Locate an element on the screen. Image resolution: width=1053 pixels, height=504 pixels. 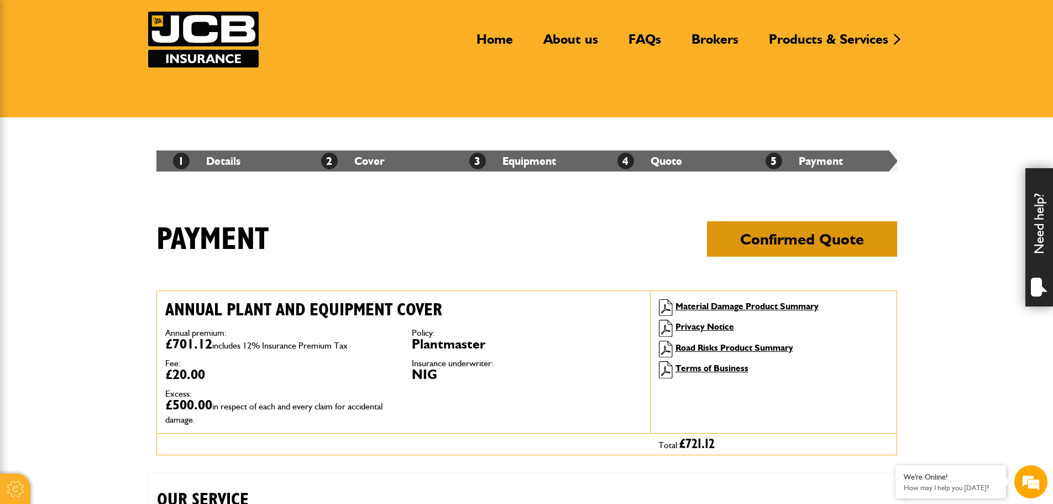
div: Minimize live chat window is located at coordinates (195, 19).